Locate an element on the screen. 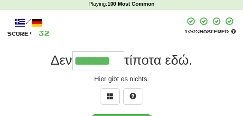  strong: 100 Most Common is located at coordinates (131, 4).